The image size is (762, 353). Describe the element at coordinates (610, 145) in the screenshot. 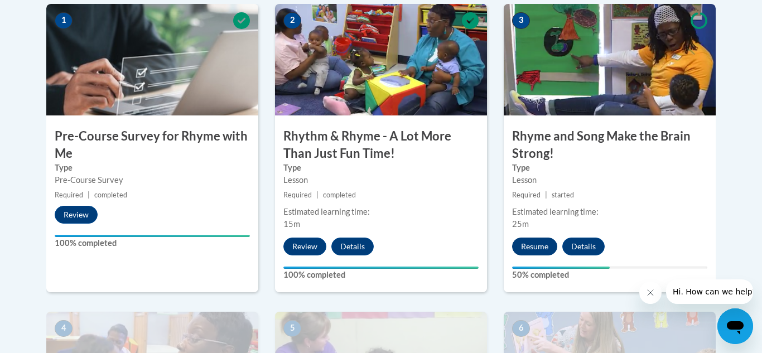

I see `h3: Rhyme and Song Make the Brain Strong!` at that location.